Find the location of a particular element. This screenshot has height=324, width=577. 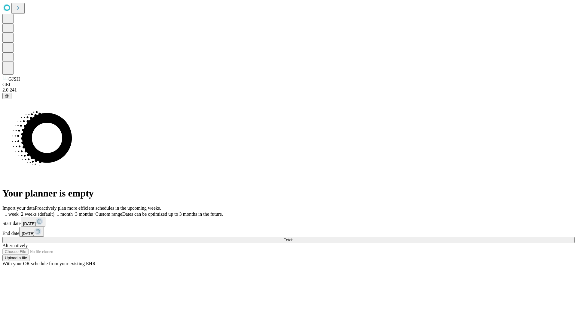

span: Custom range is located at coordinates (108, 214).